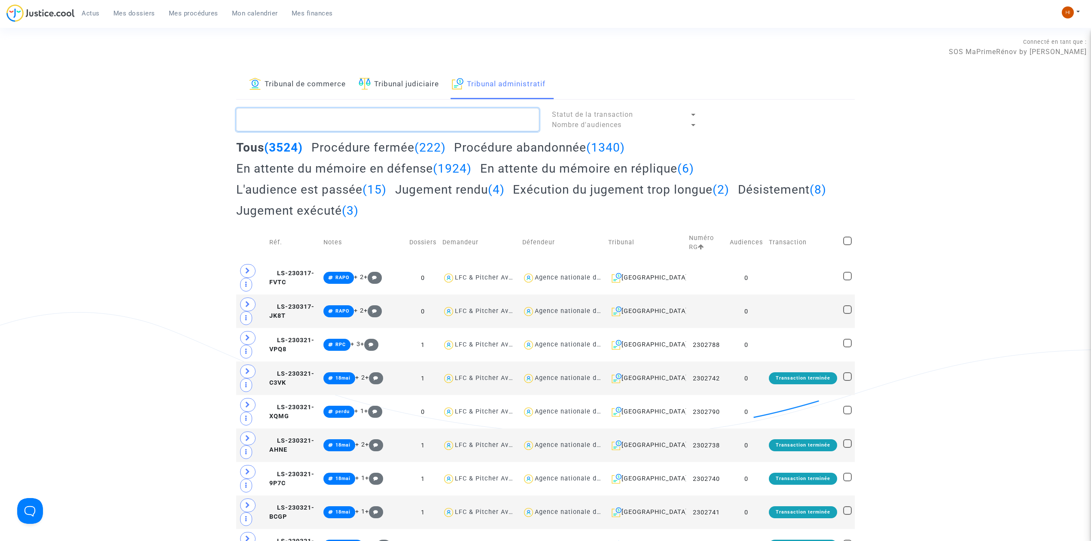 Image resolution: width=1091 pixels, height=541 pixels. What do you see at coordinates (292, 513) in the screenshot?
I see `span: LS-230321-BCGP` at bounding box center [292, 513].